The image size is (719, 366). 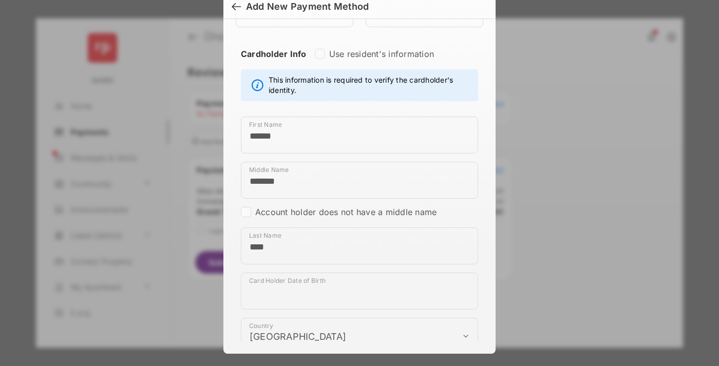 What do you see at coordinates (370, 85) in the screenshot?
I see `span: This information is required to verify the cardholder's identity.` at bounding box center [370, 85].